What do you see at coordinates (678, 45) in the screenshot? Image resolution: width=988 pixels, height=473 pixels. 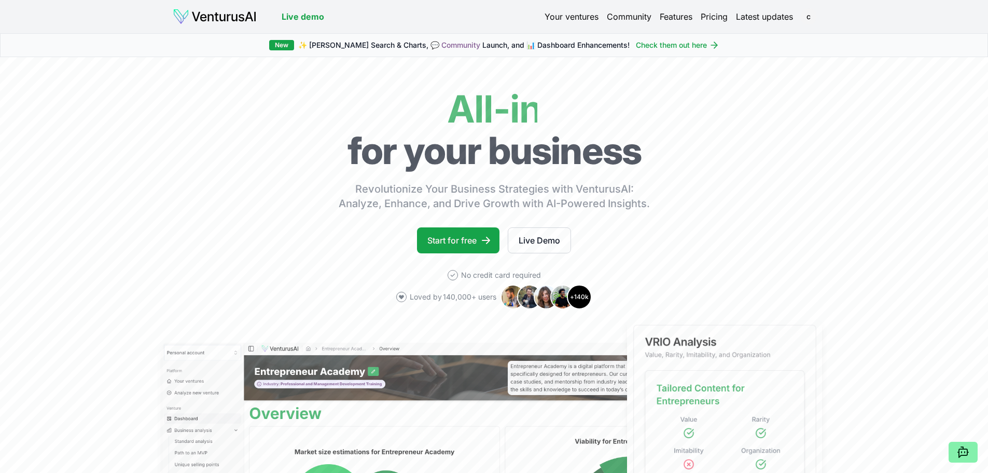 I see `a: Check them out here` at bounding box center [678, 45].